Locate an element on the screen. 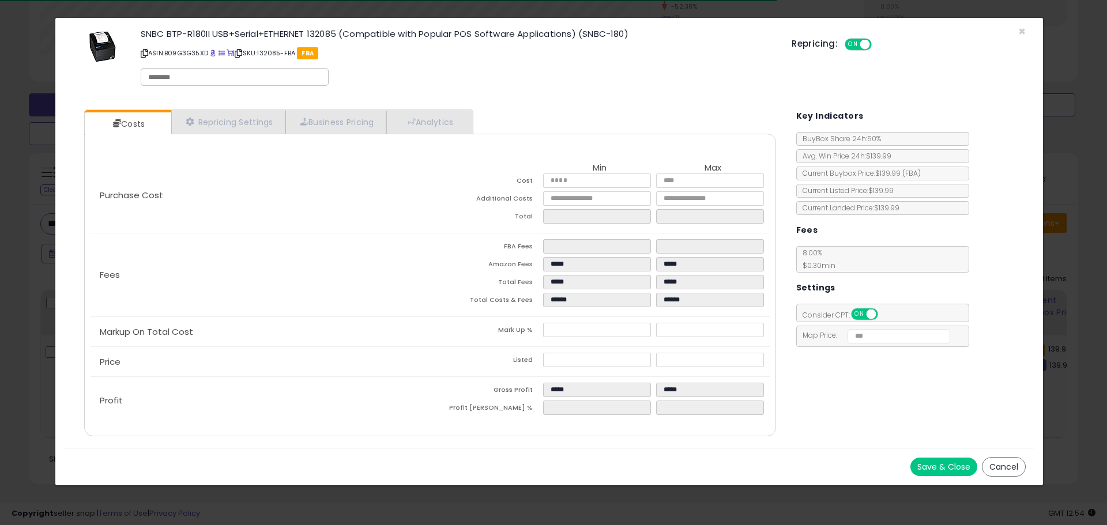  span: ( FBA ) is located at coordinates (912, 173).